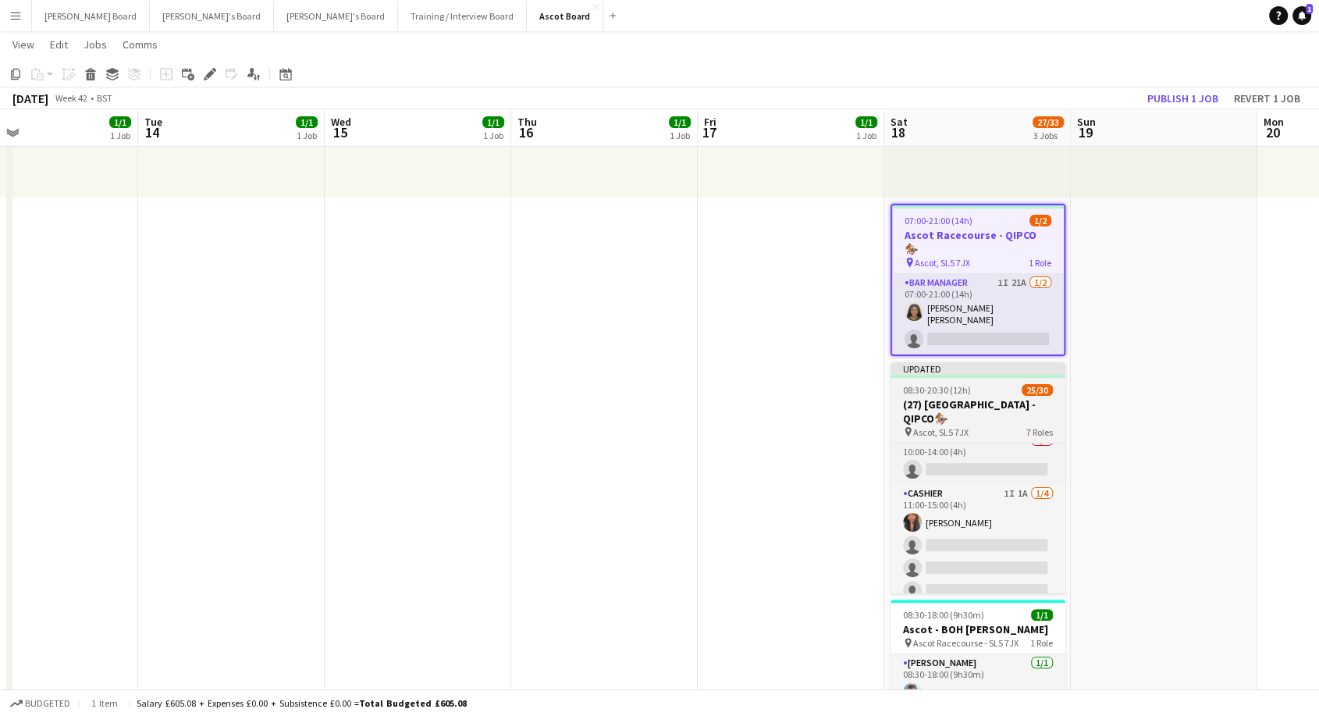 Image resolution: width=1319 pixels, height=716 pixels. Describe the element at coordinates (1048, 135) in the screenshot. I see `div: 3 Jobs` at that location.